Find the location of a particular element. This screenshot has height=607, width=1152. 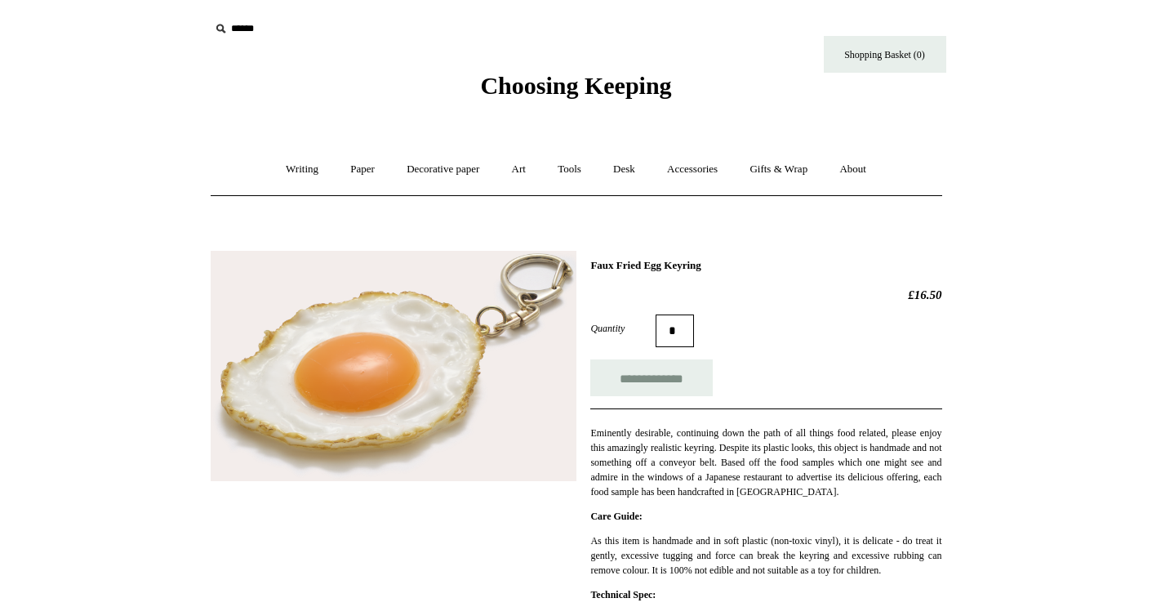

a: Accessories is located at coordinates (692, 169).